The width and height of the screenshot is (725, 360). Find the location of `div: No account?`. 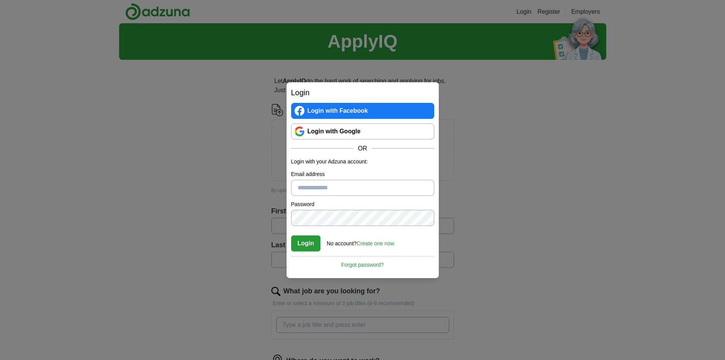

div: No account? is located at coordinates (360, 241).